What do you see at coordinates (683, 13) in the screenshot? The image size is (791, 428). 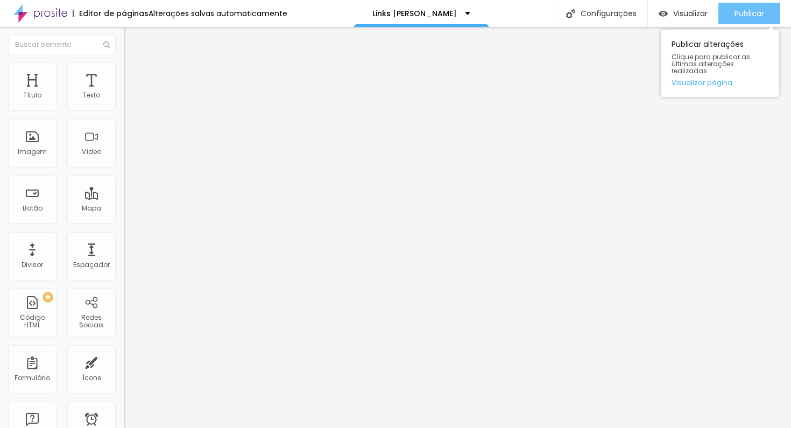 I see `button: Visualizar` at bounding box center [683, 13].